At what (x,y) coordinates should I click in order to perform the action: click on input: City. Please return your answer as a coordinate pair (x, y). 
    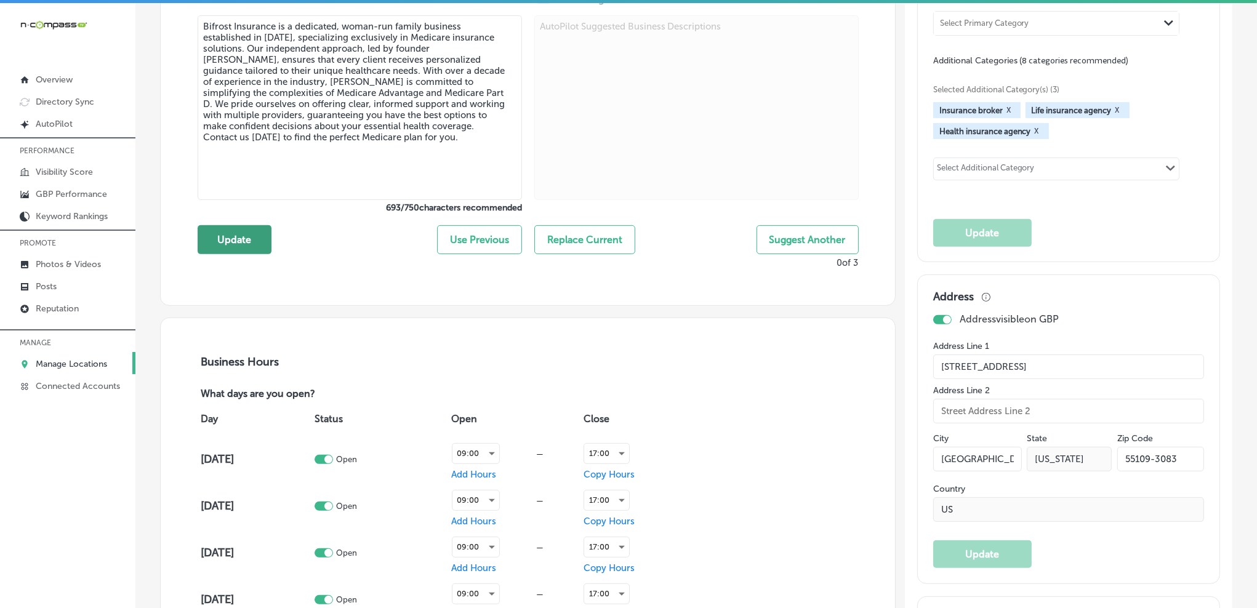
    Looking at the image, I should click on (978, 459).